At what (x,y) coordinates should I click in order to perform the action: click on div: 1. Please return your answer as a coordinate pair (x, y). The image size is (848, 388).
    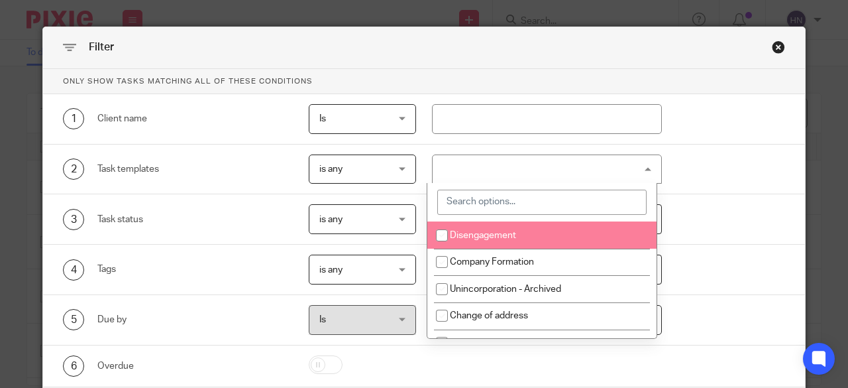
    Looking at the image, I should click on (74, 119).